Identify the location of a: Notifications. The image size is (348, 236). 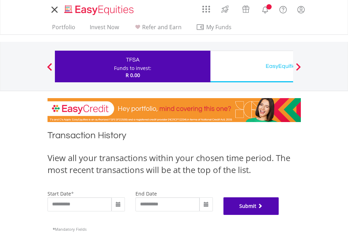
(265, 9).